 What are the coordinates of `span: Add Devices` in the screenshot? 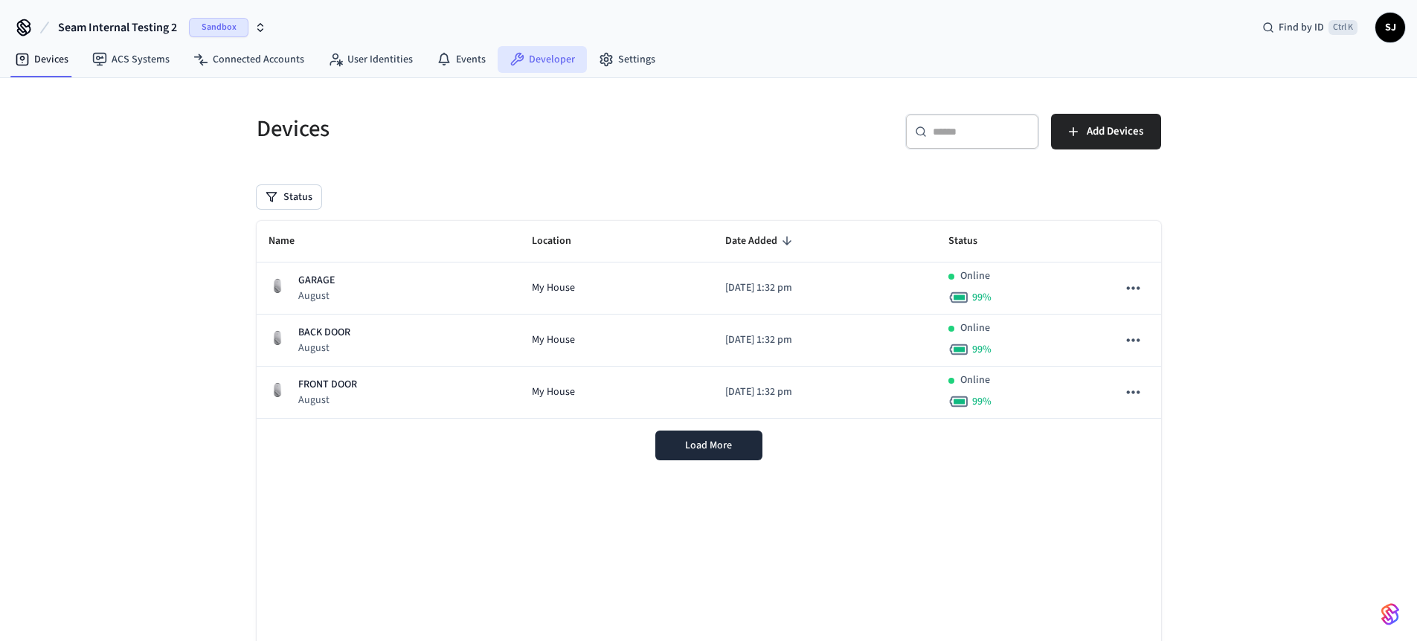 It's located at (1115, 132).